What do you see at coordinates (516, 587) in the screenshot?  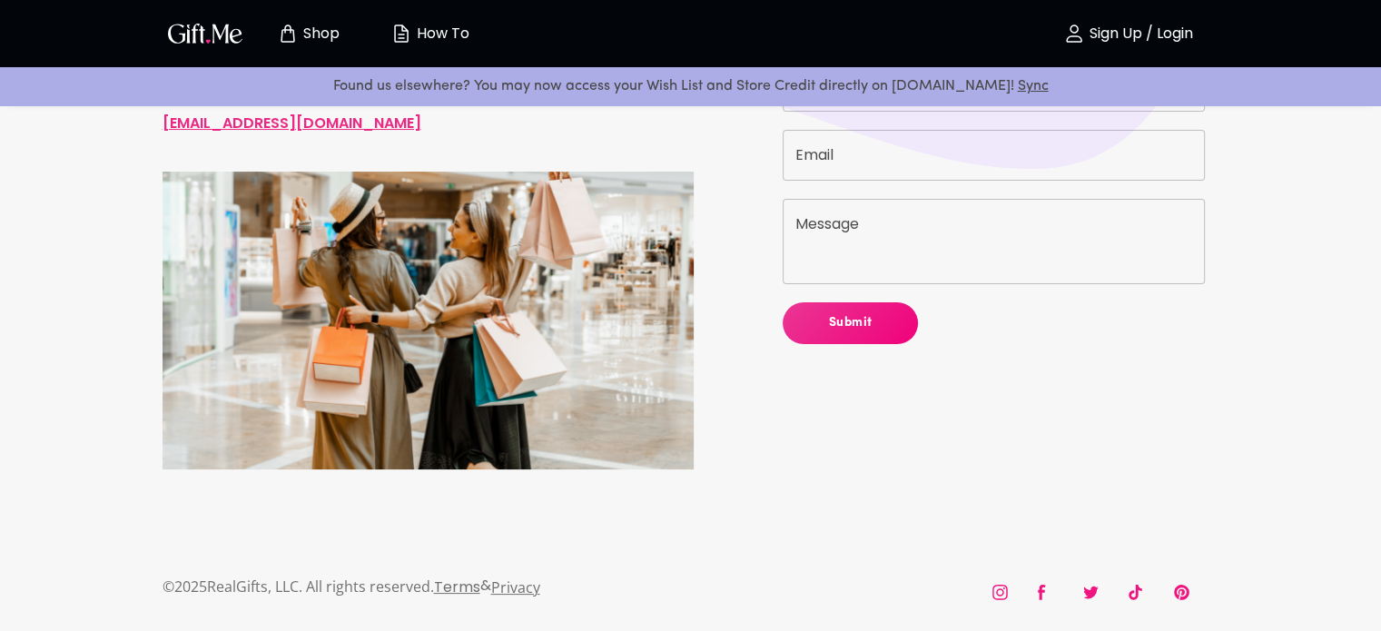 I see `a: Privacy` at bounding box center [516, 587].